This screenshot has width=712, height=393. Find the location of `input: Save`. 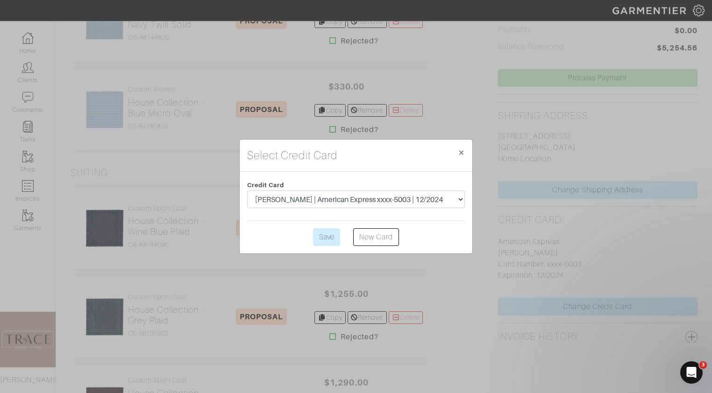

input: Save is located at coordinates (327, 237).